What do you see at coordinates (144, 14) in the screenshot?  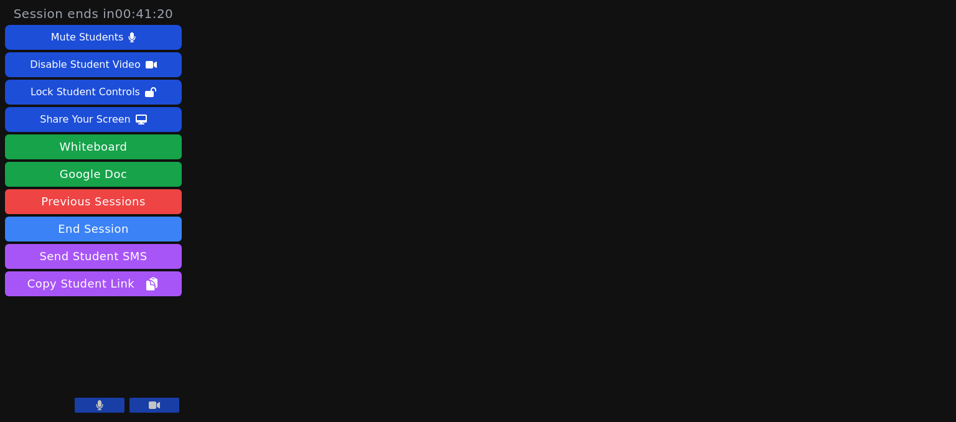 I see `time: 00:41:20` at bounding box center [144, 14].